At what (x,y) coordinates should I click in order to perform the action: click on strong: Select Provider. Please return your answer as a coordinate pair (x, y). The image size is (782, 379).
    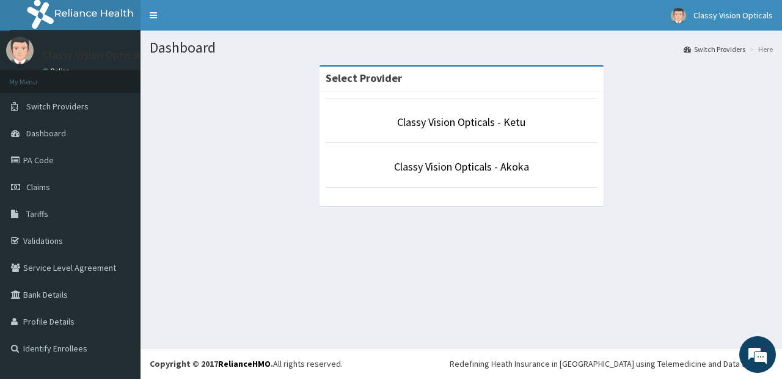
    Looking at the image, I should click on (363, 78).